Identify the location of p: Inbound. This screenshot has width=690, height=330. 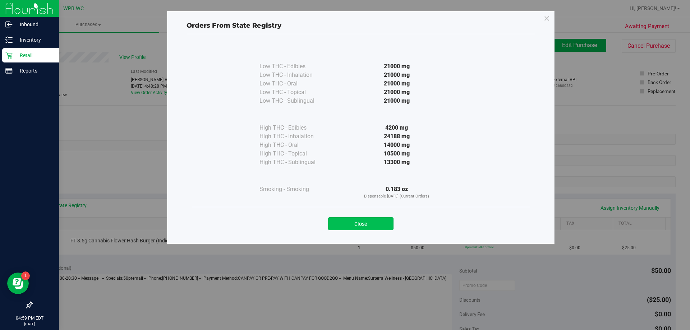
(34, 24).